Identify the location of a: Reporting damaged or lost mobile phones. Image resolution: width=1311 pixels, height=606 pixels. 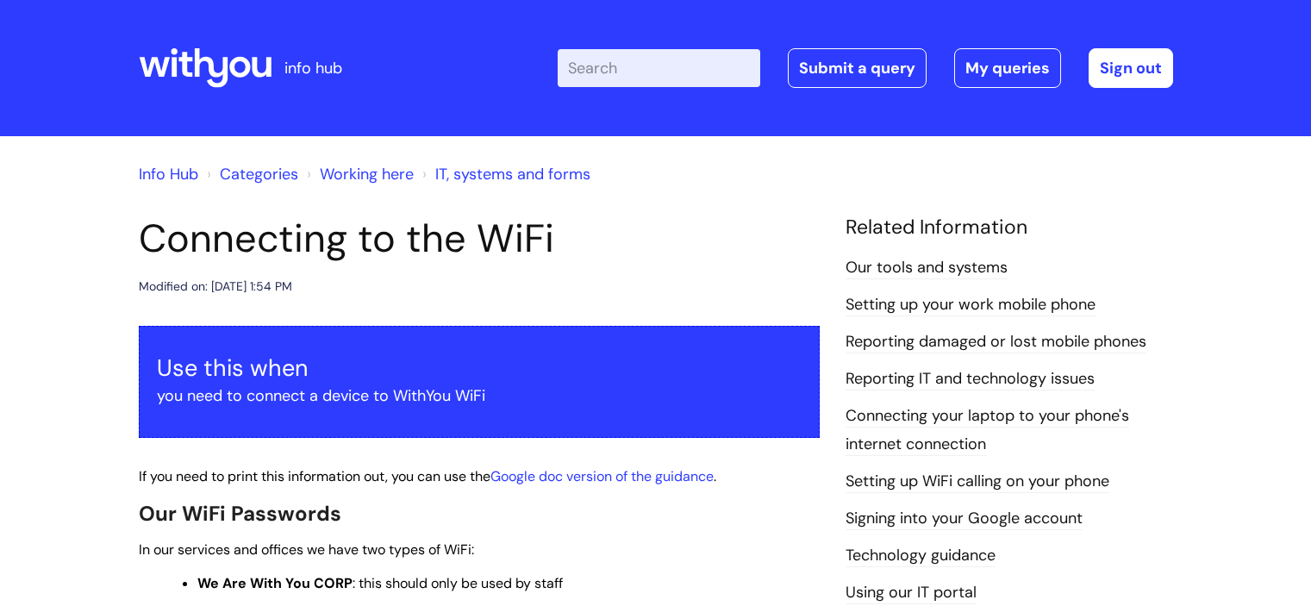
(996, 342).